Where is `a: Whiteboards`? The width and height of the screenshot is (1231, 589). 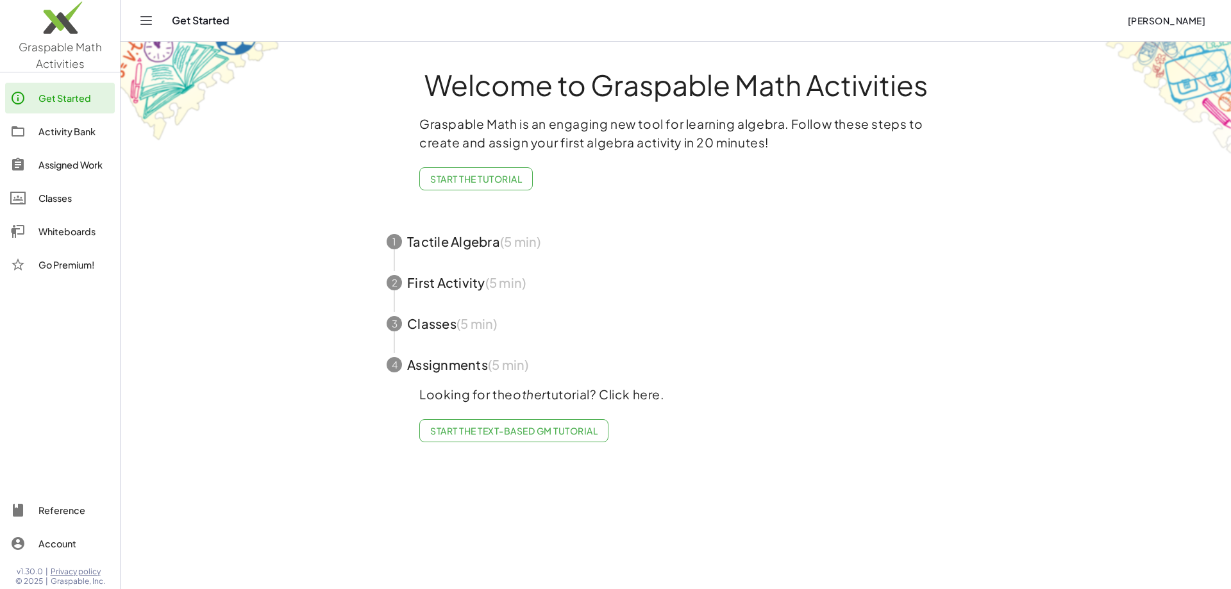 a: Whiteboards is located at coordinates (60, 231).